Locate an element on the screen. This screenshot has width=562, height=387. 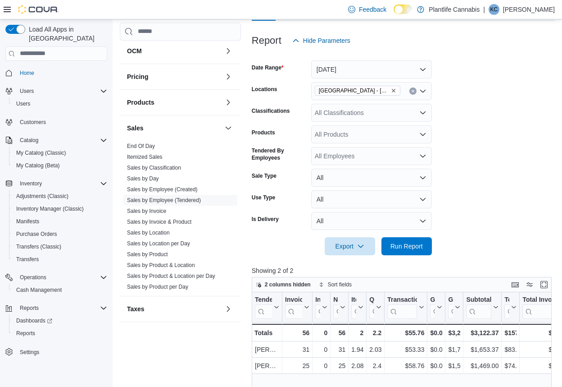
div: $53.33 is located at coordinates (406, 349).